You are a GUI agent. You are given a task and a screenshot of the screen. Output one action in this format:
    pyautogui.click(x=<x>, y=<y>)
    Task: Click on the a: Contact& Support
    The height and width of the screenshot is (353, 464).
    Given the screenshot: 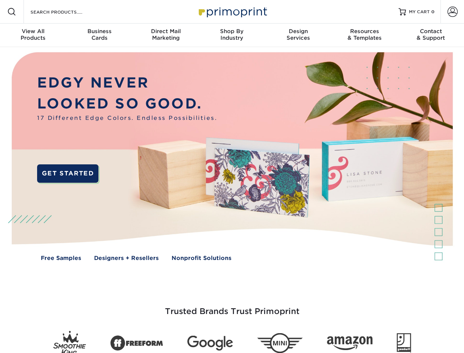 What is the action you would take?
    pyautogui.click(x=431, y=35)
    